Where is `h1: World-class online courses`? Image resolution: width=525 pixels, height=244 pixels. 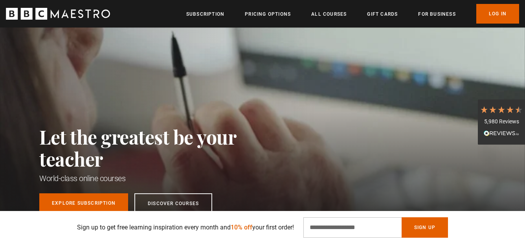
h1: World-class online courses is located at coordinates (155, 179).